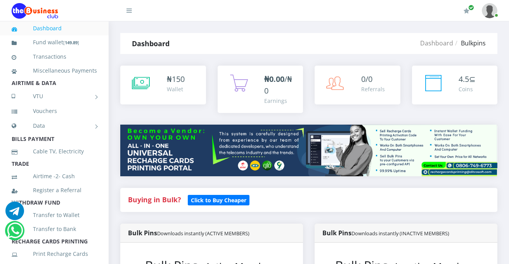 Image resolution: width=509 pixels, height=264 pixels. Describe the element at coordinates (54, 253) in the screenshot. I see `a: Print Recharge Cards` at that location.